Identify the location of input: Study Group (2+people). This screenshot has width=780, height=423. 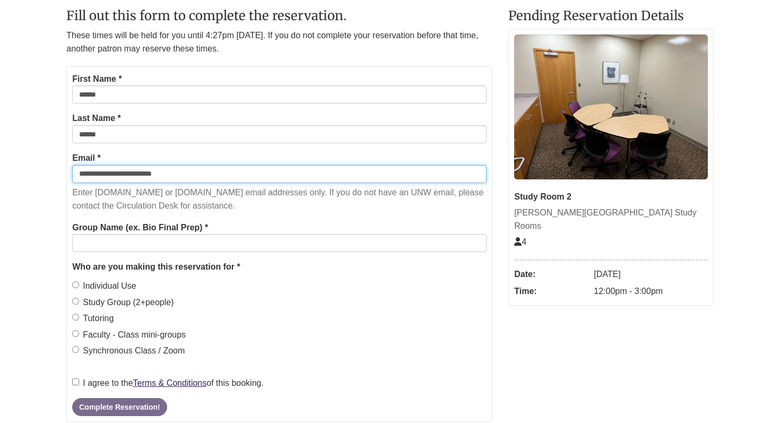
(75, 301).